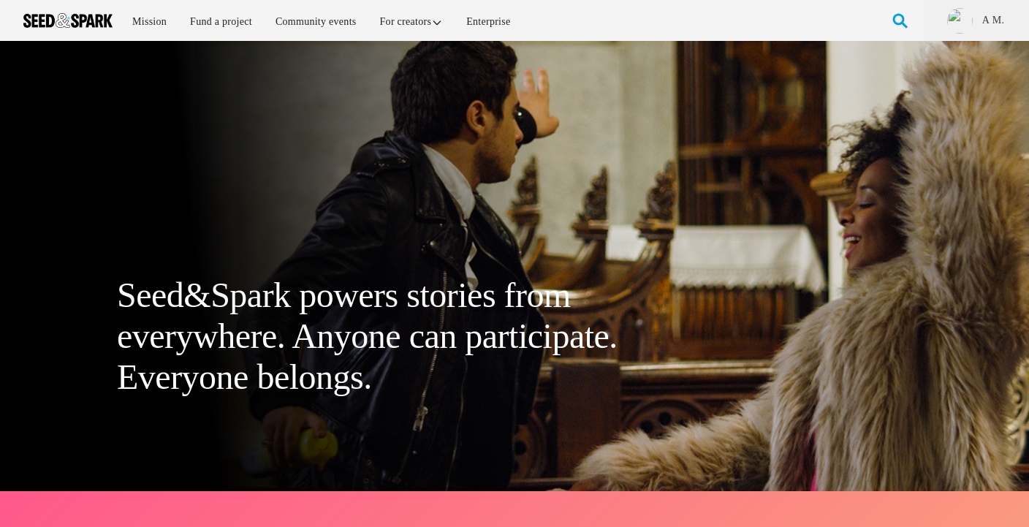 This screenshot has height=527, width=1029. What do you see at coordinates (316, 21) in the screenshot?
I see `a: Community events` at bounding box center [316, 21].